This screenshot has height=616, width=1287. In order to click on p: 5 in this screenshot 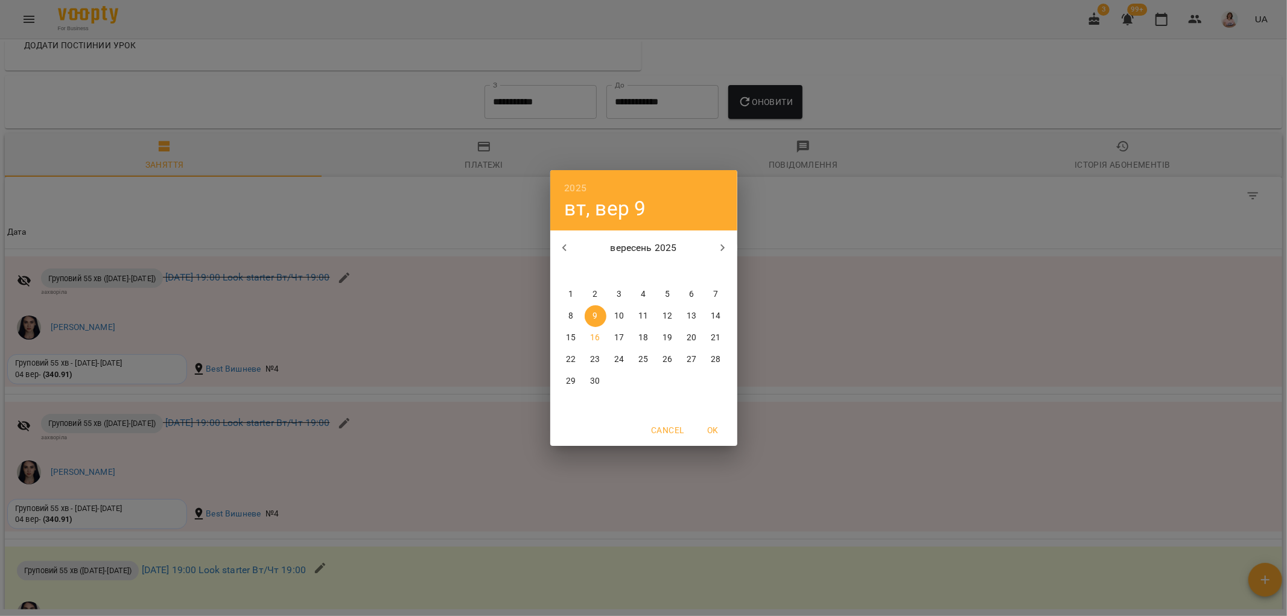, I will do `click(667, 294)`.